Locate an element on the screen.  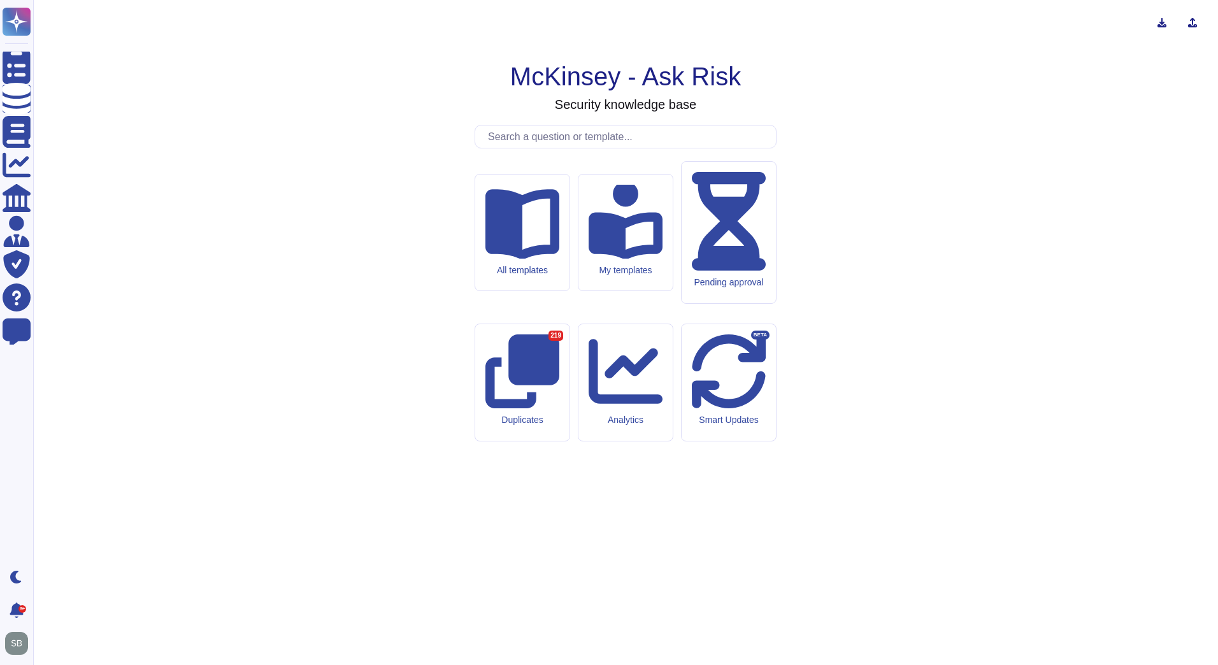
div: All templates is located at coordinates (523, 270).